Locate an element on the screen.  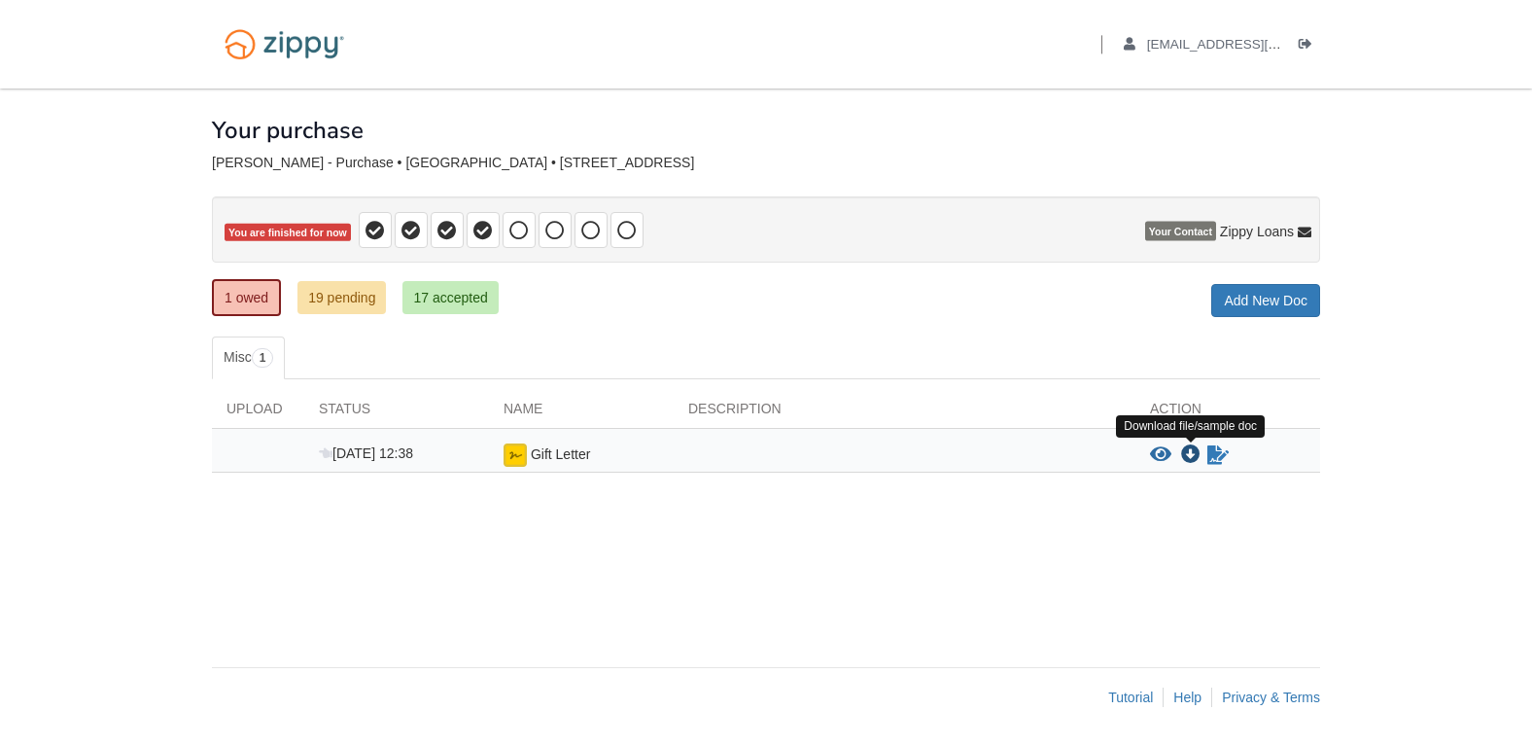
a: 1 owed is located at coordinates (246, 297).